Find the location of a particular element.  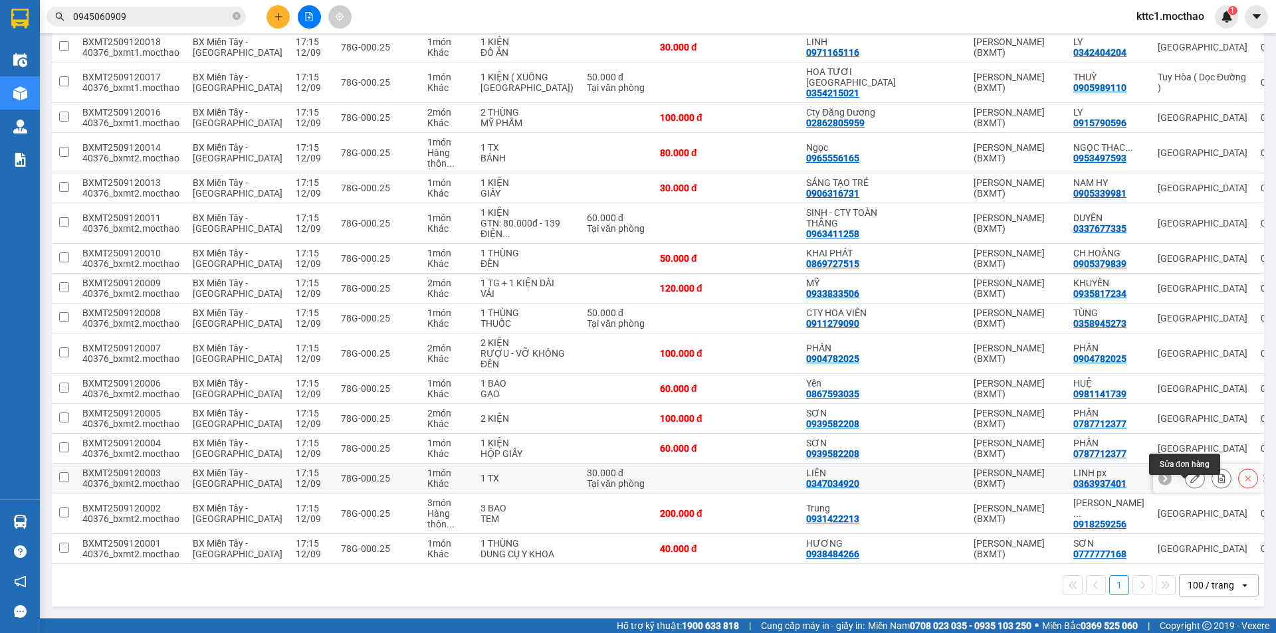

div: 1 BAO is located at coordinates (527, 384).